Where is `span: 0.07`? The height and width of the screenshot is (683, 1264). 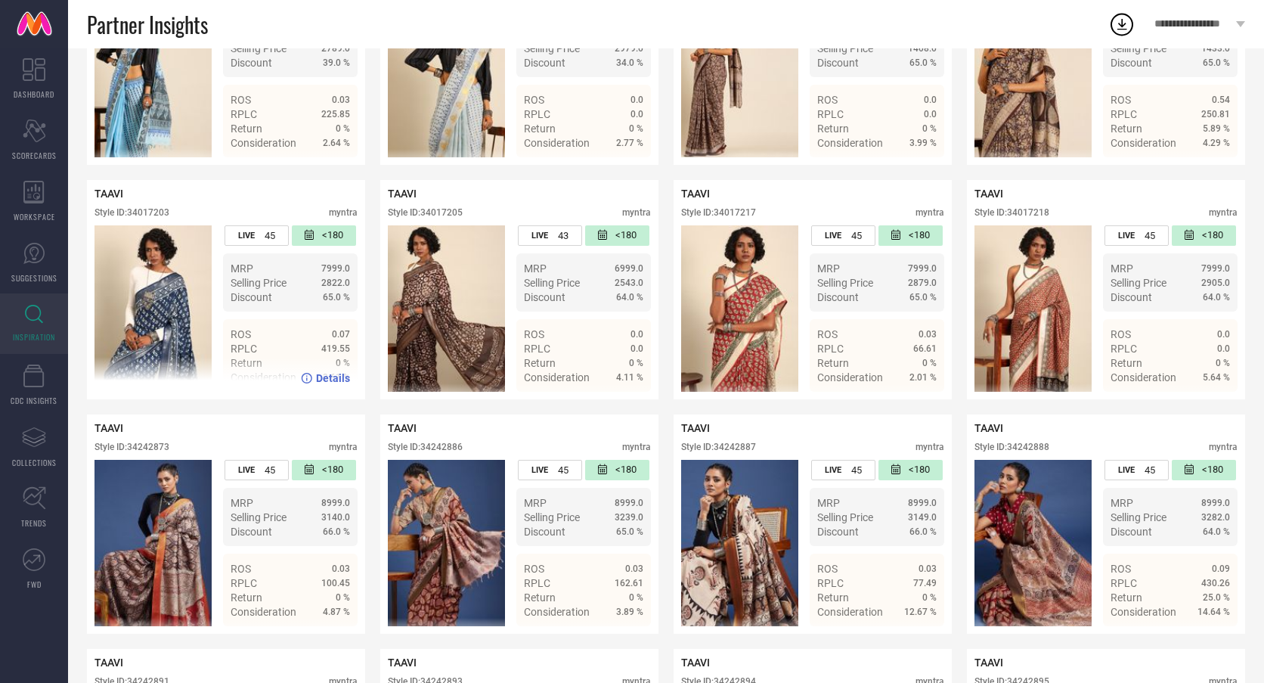 span: 0.07 is located at coordinates (341, 334).